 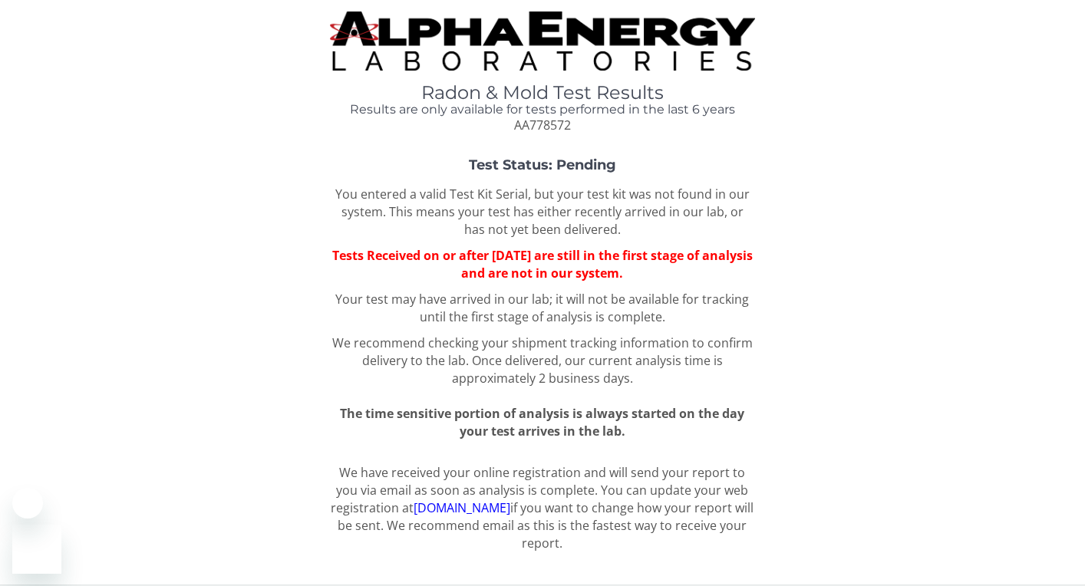 What do you see at coordinates (543, 110) in the screenshot?
I see `h4: Results are only available for tests performed in the last 6 years` at bounding box center [543, 110].